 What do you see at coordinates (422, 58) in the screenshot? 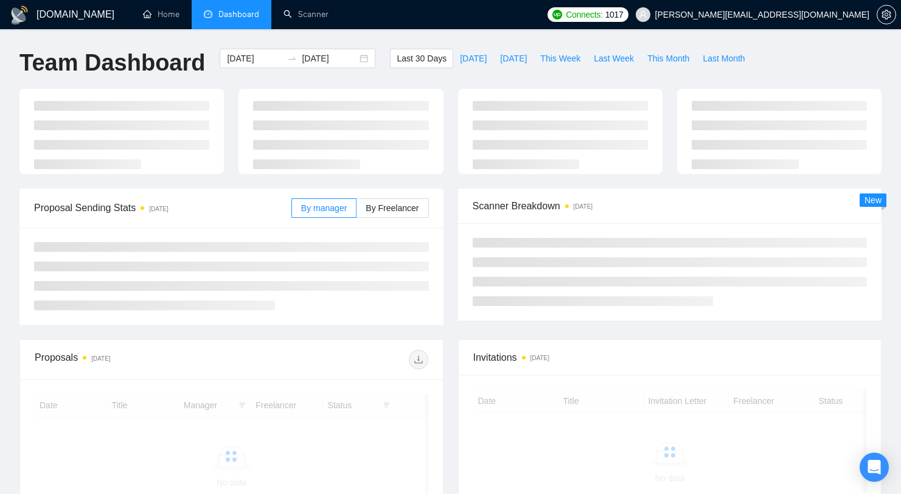
I see `span: Last 30 Days` at bounding box center [422, 58].